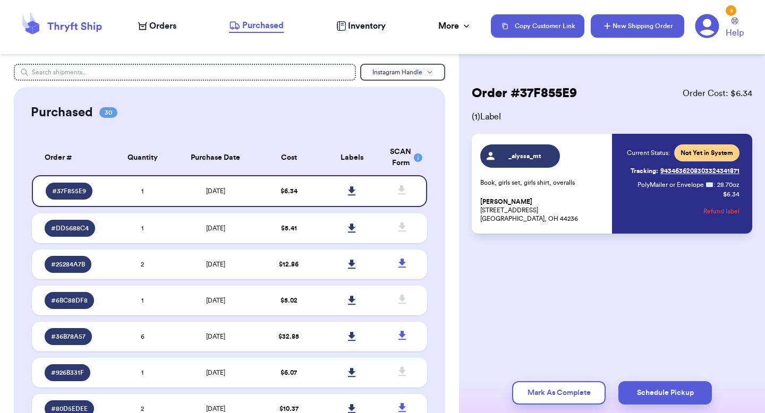 The image size is (765, 413). Describe the element at coordinates (685, 171) in the screenshot. I see `a: Tracking:9434636208303324341871` at that location.